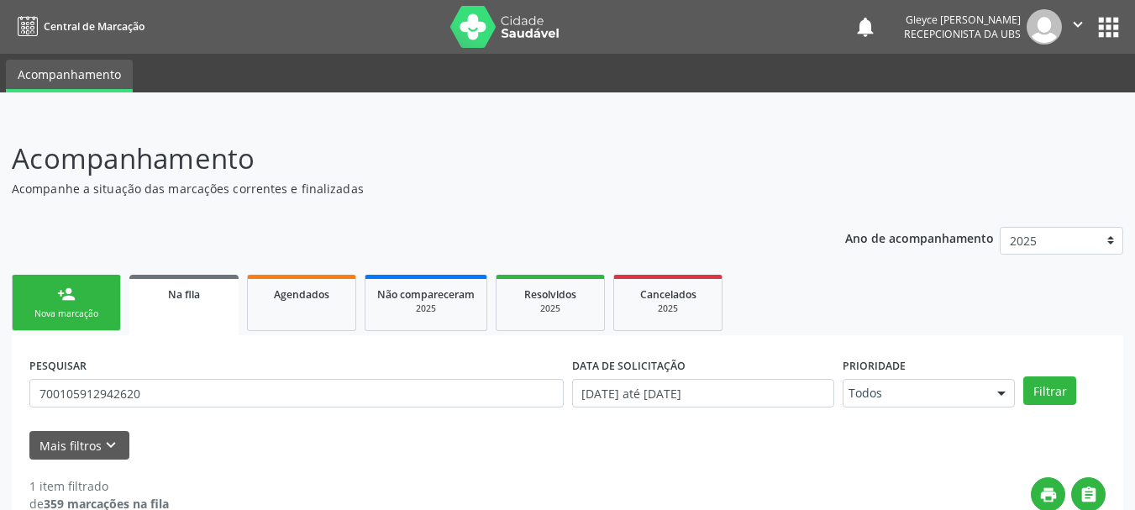 Image resolution: width=1135 pixels, height=510 pixels. I want to click on p: Ano de acompanhamento, so click(919, 237).